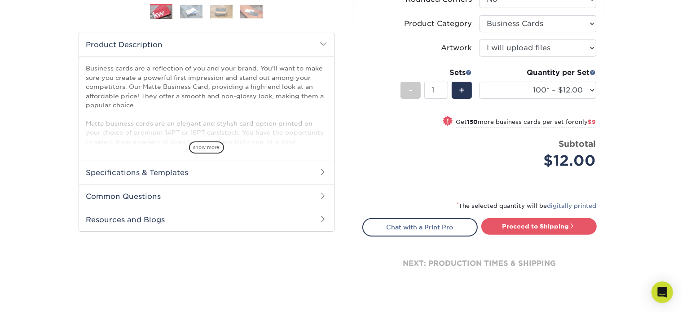  I want to click on span: $9, so click(592, 122).